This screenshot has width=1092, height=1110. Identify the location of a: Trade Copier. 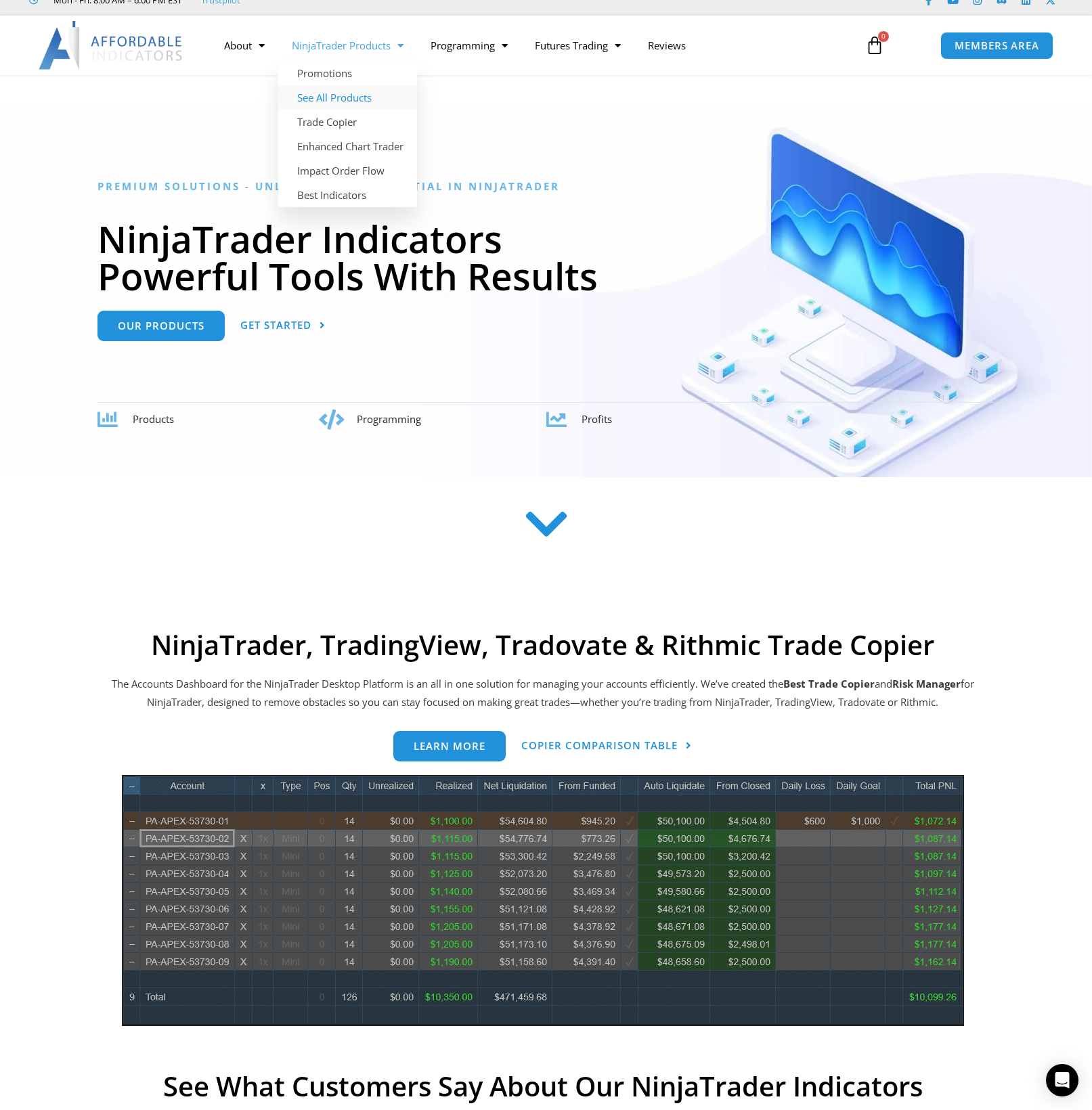
(347, 122).